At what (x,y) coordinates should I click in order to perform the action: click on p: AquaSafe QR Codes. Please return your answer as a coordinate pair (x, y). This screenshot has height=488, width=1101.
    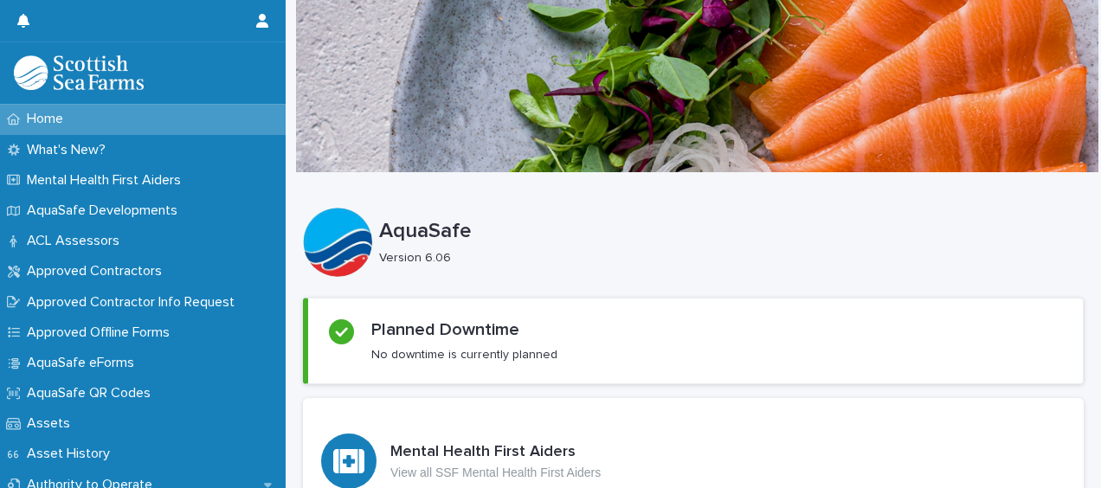
    Looking at the image, I should click on (92, 393).